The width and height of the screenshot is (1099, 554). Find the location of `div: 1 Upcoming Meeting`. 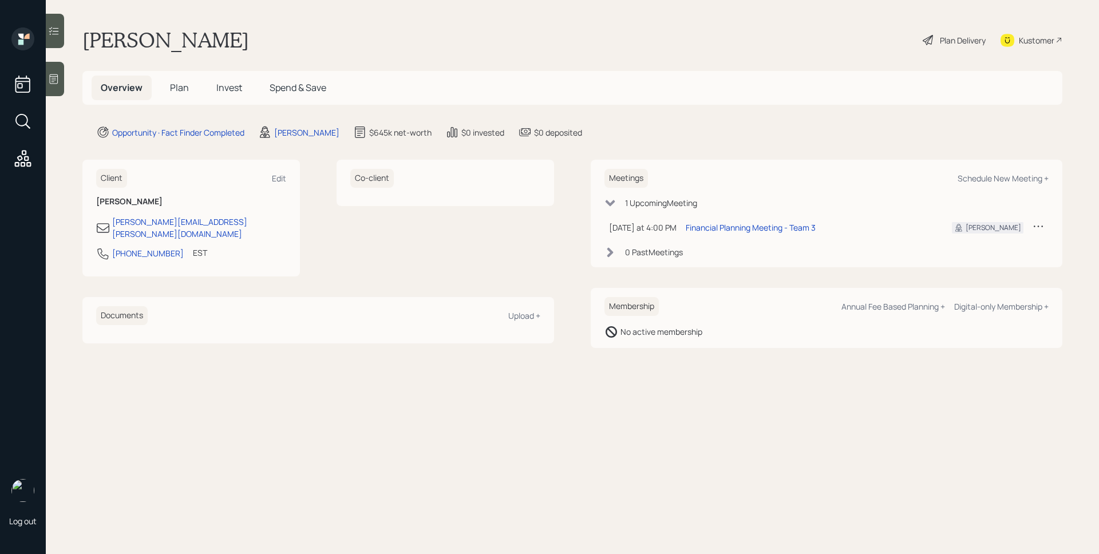

div: 1 Upcoming Meeting is located at coordinates (661, 203).